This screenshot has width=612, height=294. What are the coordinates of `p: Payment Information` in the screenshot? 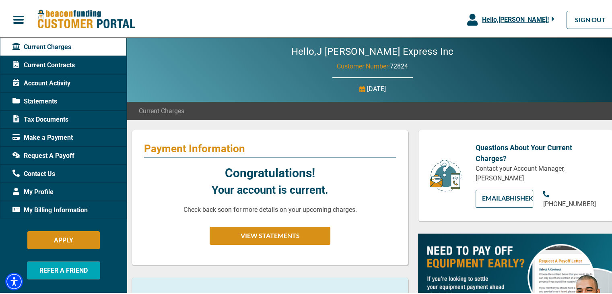 It's located at (270, 147).